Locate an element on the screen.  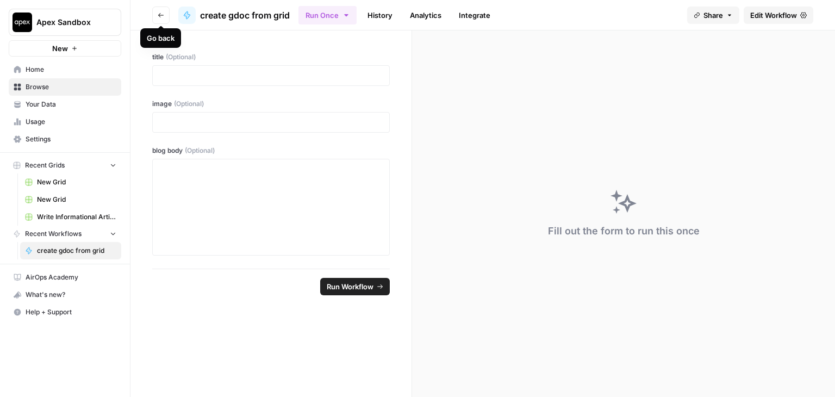
a: Settings is located at coordinates (65, 139).